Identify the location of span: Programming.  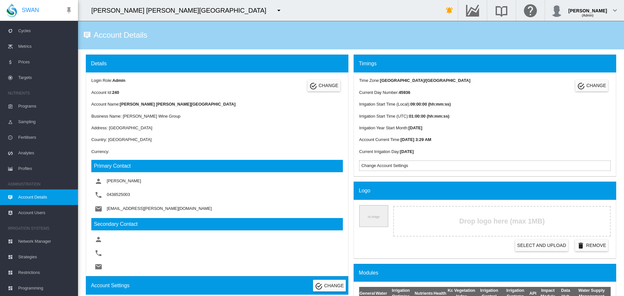
(46, 288).